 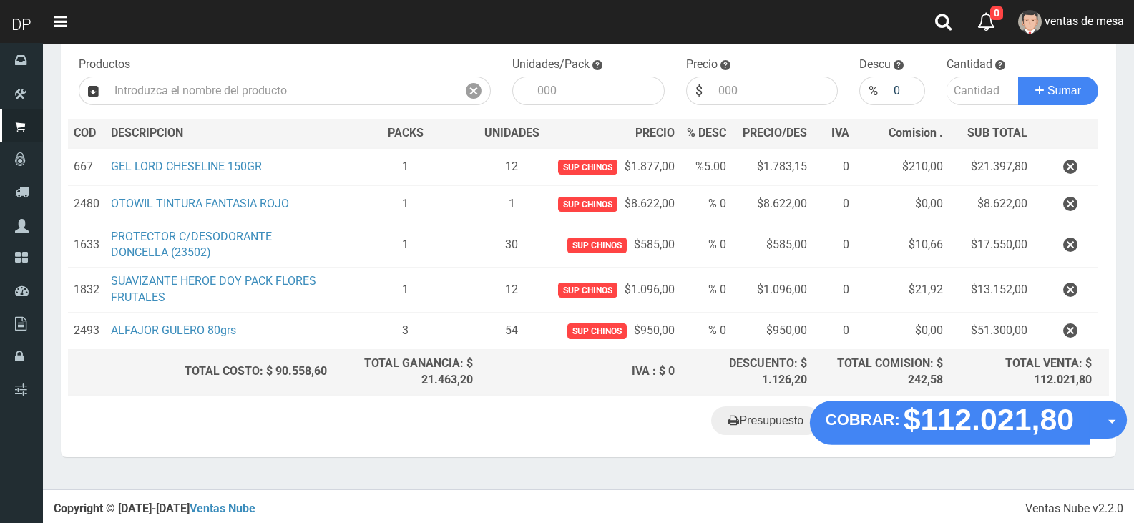 I want to click on span: 0, so click(x=996, y=13).